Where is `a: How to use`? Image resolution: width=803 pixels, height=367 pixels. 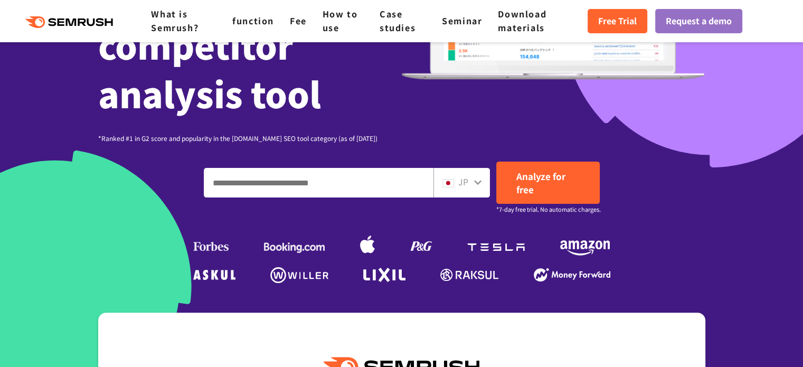
a: How to use is located at coordinates (340, 21).